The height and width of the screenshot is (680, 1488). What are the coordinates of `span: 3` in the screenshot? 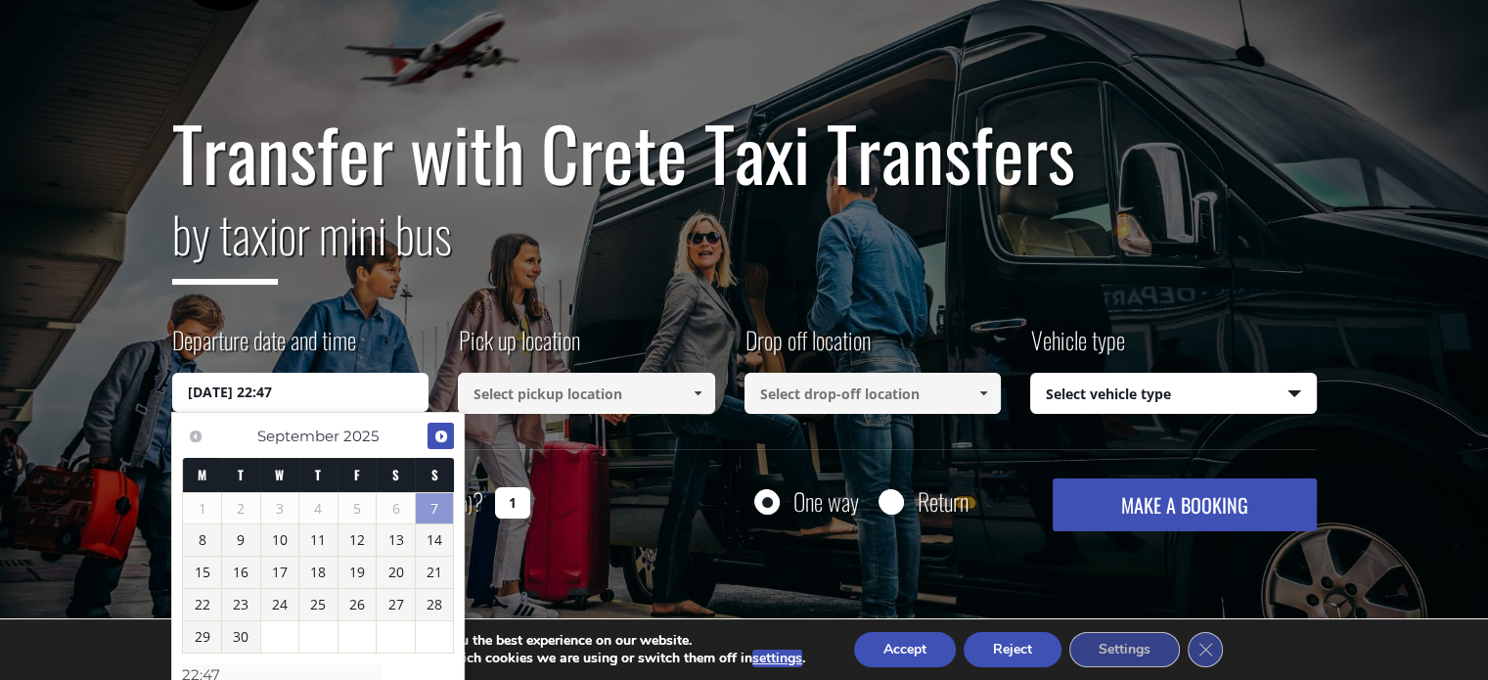 It's located at (280, 509).